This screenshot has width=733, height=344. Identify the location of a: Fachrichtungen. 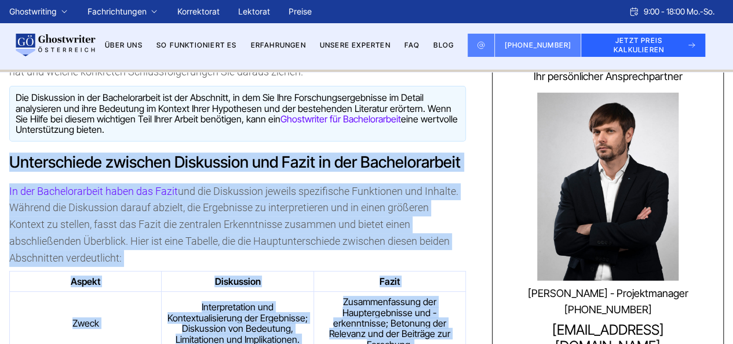
(117, 12).